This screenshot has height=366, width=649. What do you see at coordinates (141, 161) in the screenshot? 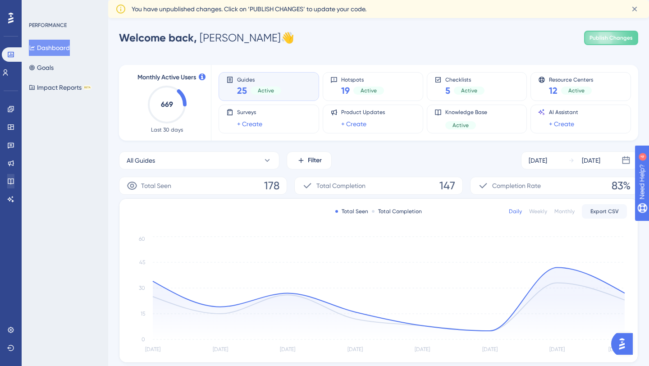
I see `span: All Guides` at bounding box center [141, 161].